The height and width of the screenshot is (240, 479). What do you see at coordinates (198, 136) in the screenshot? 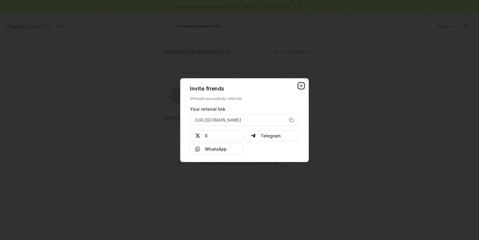
I see `img: X` at bounding box center [198, 136].